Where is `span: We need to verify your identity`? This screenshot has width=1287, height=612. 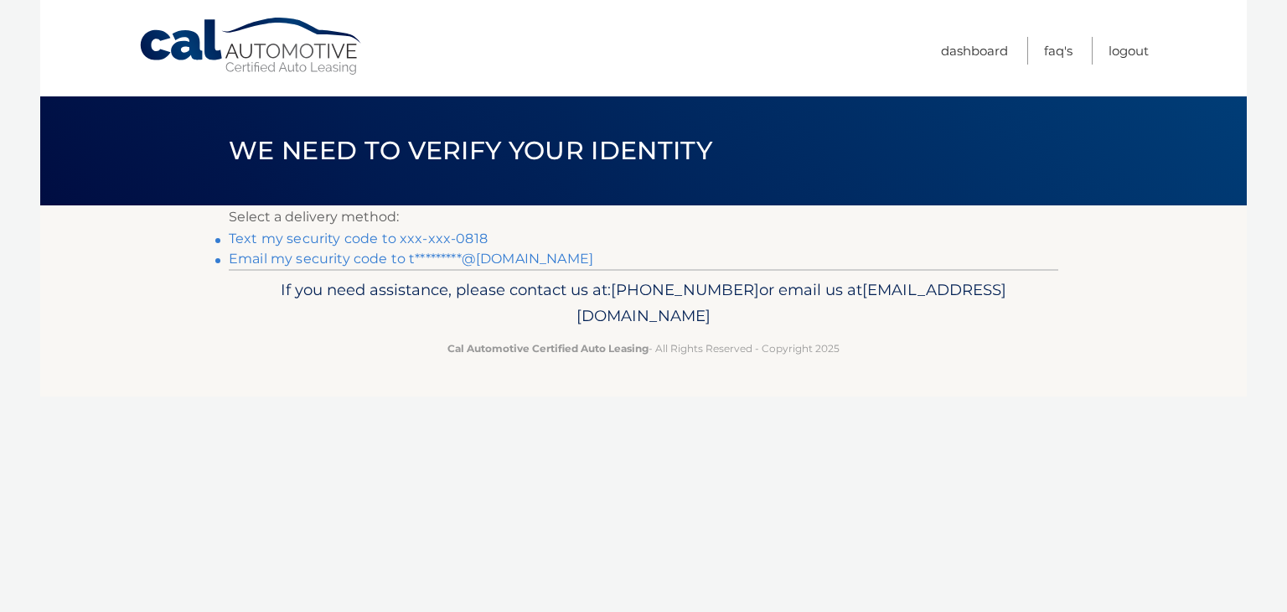 span: We need to verify your identity is located at coordinates (470, 150).